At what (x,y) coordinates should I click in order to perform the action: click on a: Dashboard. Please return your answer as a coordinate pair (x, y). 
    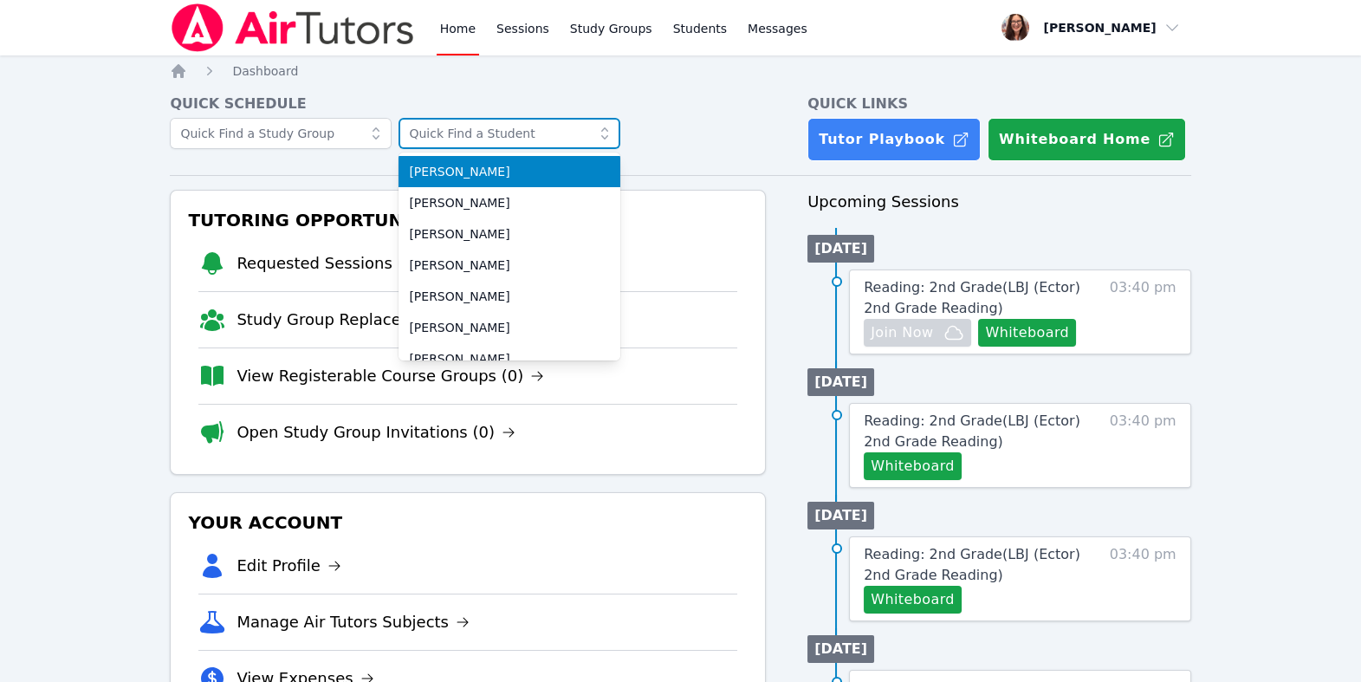
    Looking at the image, I should click on (265, 71).